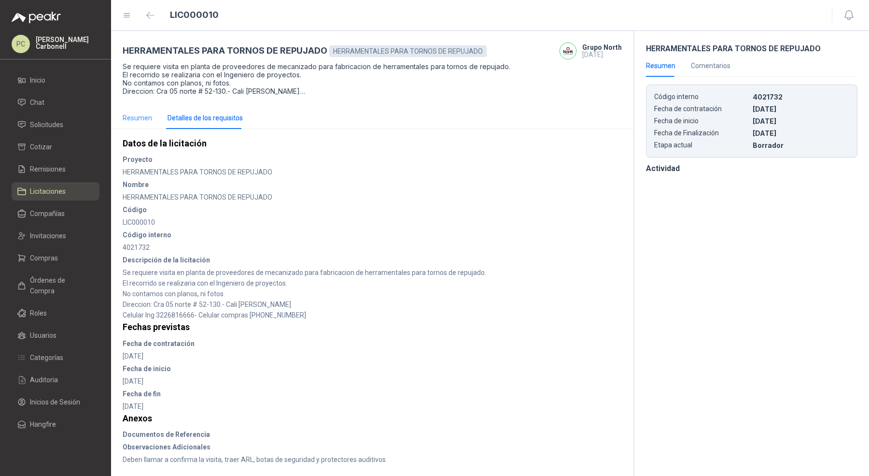  What do you see at coordinates (38, 80) in the screenshot?
I see `span: Inicio` at bounding box center [38, 80].